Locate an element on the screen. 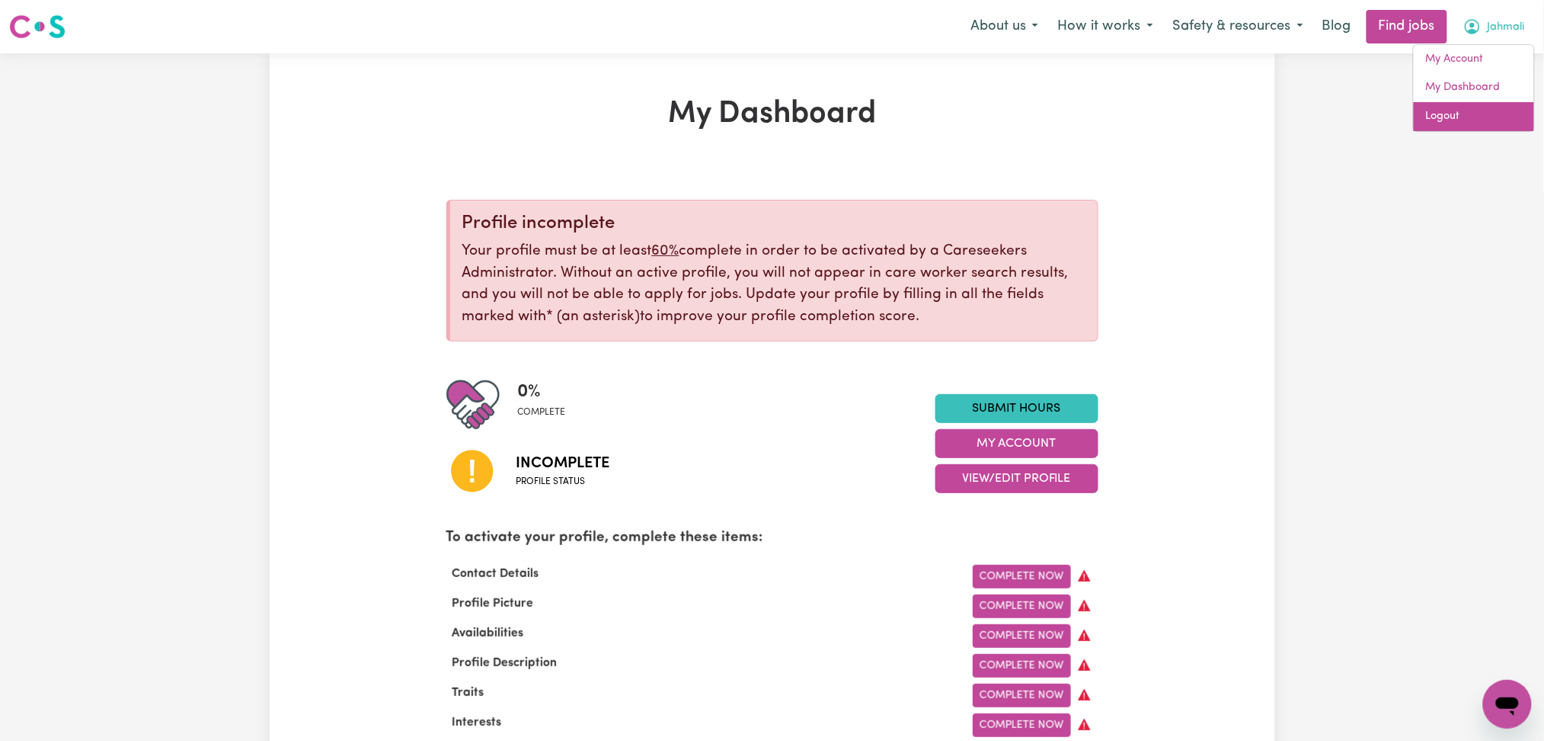 The height and width of the screenshot is (741, 1544). u: 60% is located at coordinates (666, 251).